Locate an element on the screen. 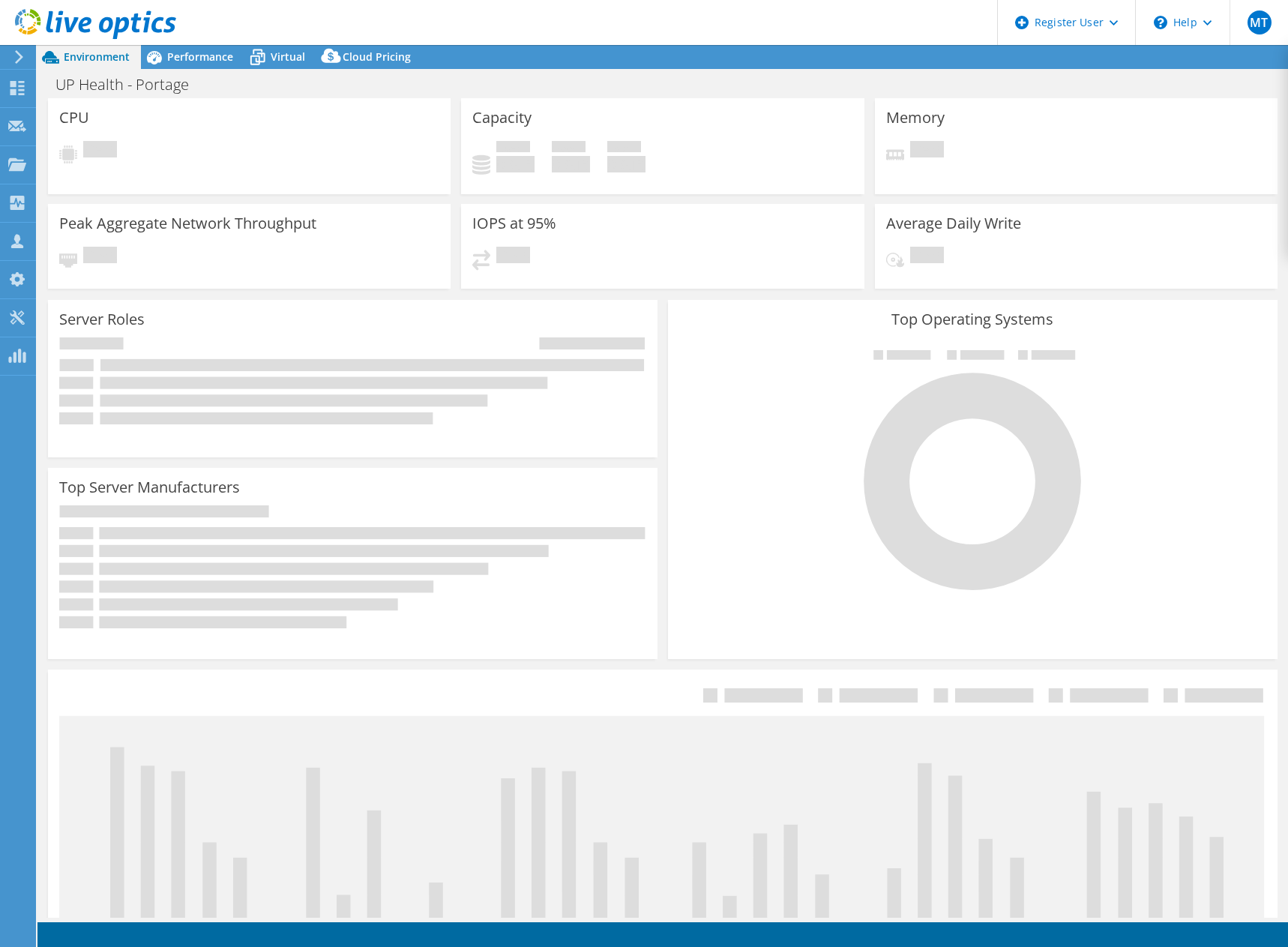 This screenshot has height=947, width=1288. h3: Top Operating Systems is located at coordinates (972, 319).